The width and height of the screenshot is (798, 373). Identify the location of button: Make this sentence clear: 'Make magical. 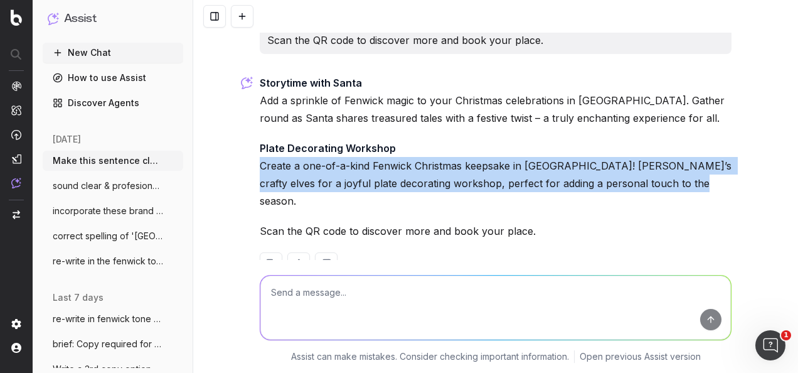
(113, 161).